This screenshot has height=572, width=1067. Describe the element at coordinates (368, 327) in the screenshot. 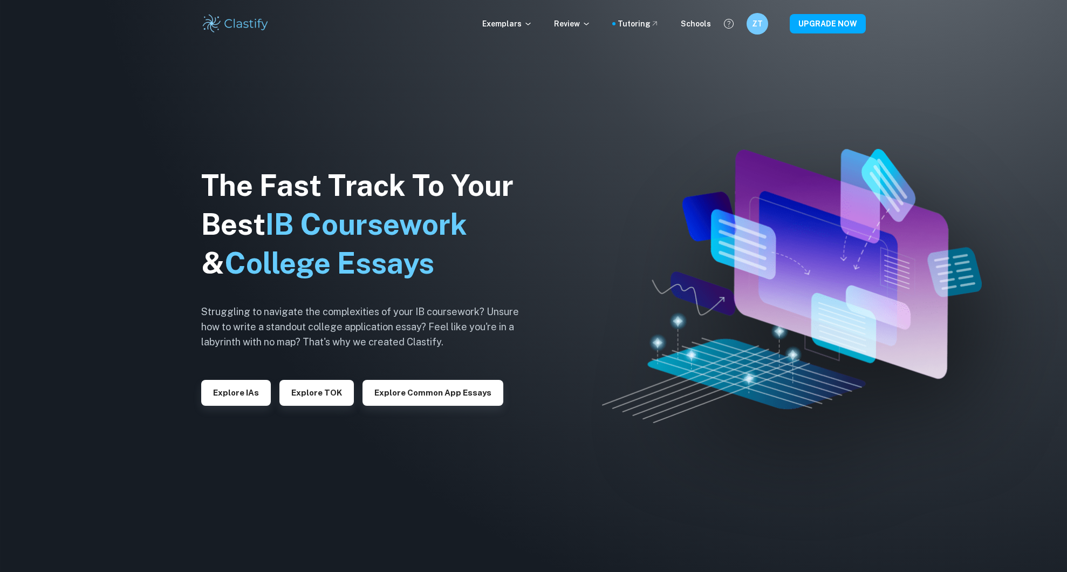

I see `h6: Struggling to navigate the complexities of your IB coursework? Unsure how to write a standout col...` at that location.